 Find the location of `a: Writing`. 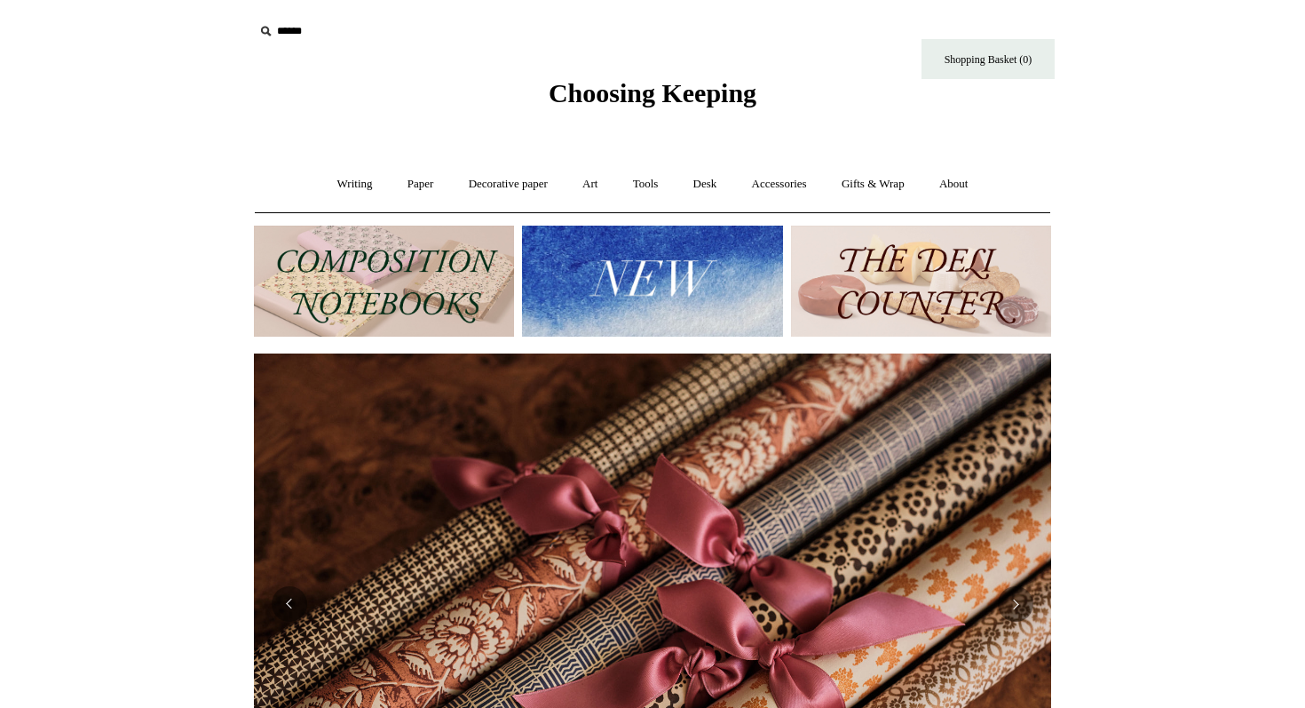

a: Writing is located at coordinates (355, 184).